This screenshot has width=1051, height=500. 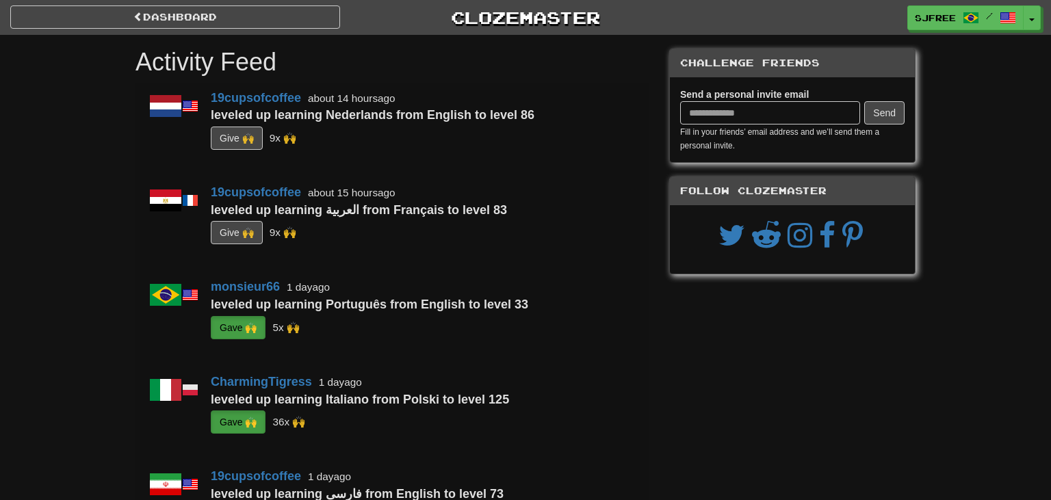 What do you see at coordinates (792, 63) in the screenshot?
I see `div: Challenge Friends` at bounding box center [792, 63].